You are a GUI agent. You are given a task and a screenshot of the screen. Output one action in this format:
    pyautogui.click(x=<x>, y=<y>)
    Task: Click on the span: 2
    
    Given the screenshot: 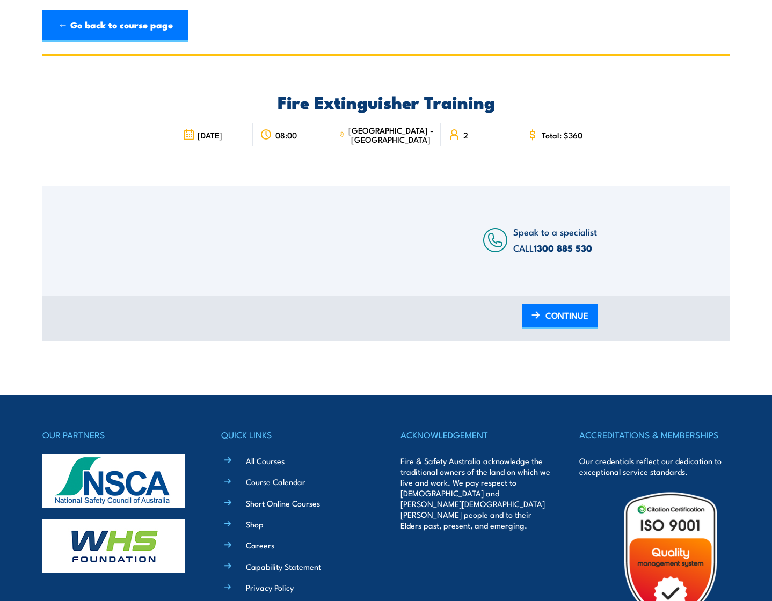 What is the action you would take?
    pyautogui.click(x=465, y=135)
    